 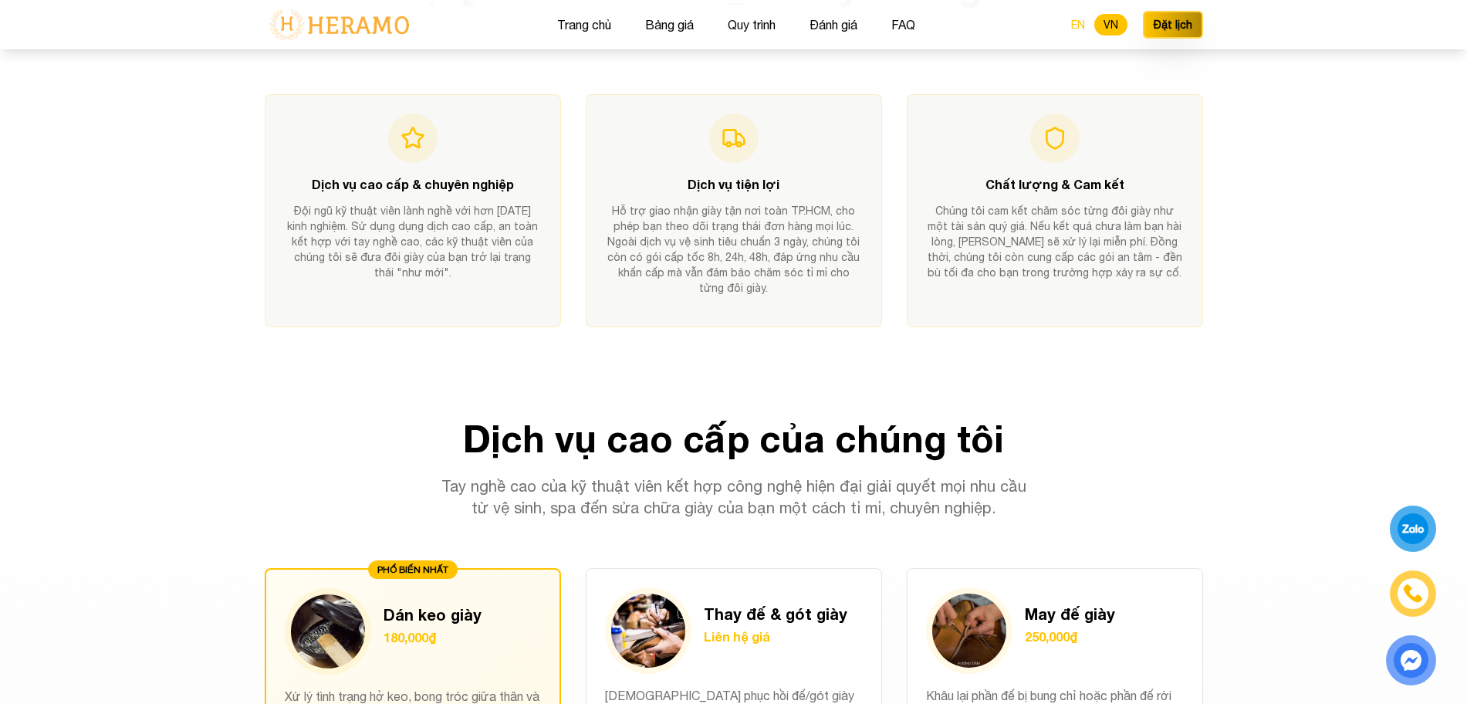 I want to click on p: Liên hệ giá, so click(x=776, y=637).